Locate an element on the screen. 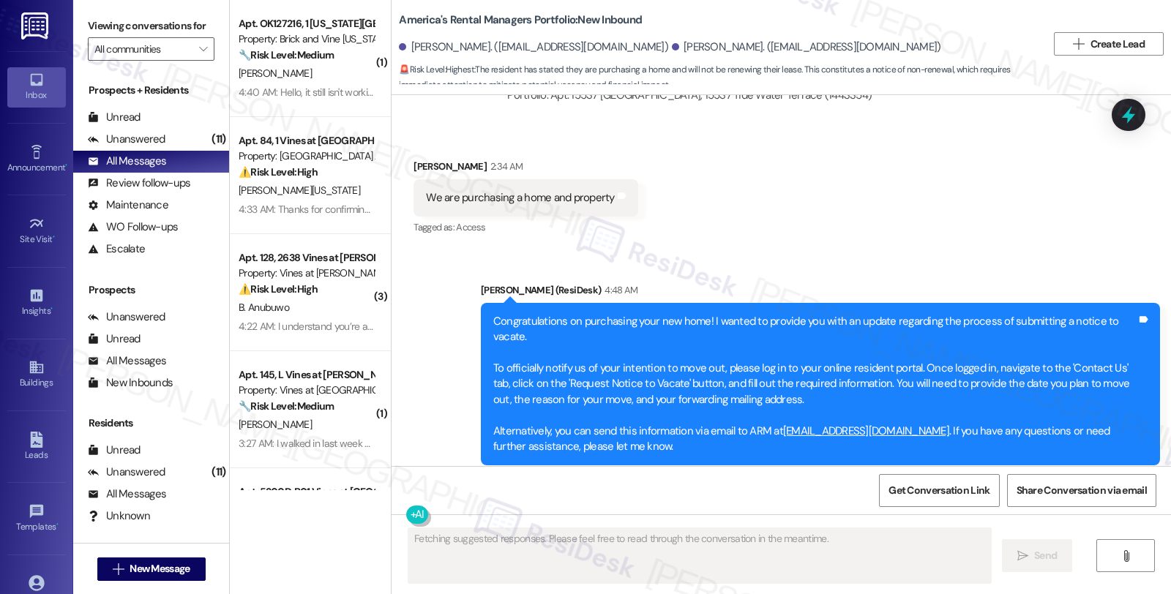 The height and width of the screenshot is (594, 1171). b: America's Rental Managers Portfolio: New Inbound is located at coordinates (520, 20).